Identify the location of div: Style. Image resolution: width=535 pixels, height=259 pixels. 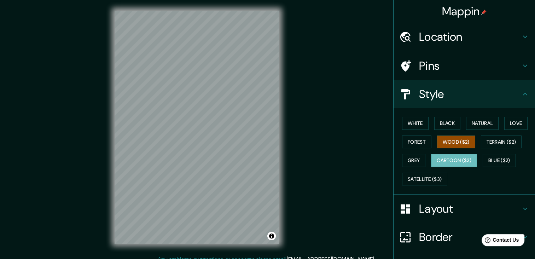
(464, 94).